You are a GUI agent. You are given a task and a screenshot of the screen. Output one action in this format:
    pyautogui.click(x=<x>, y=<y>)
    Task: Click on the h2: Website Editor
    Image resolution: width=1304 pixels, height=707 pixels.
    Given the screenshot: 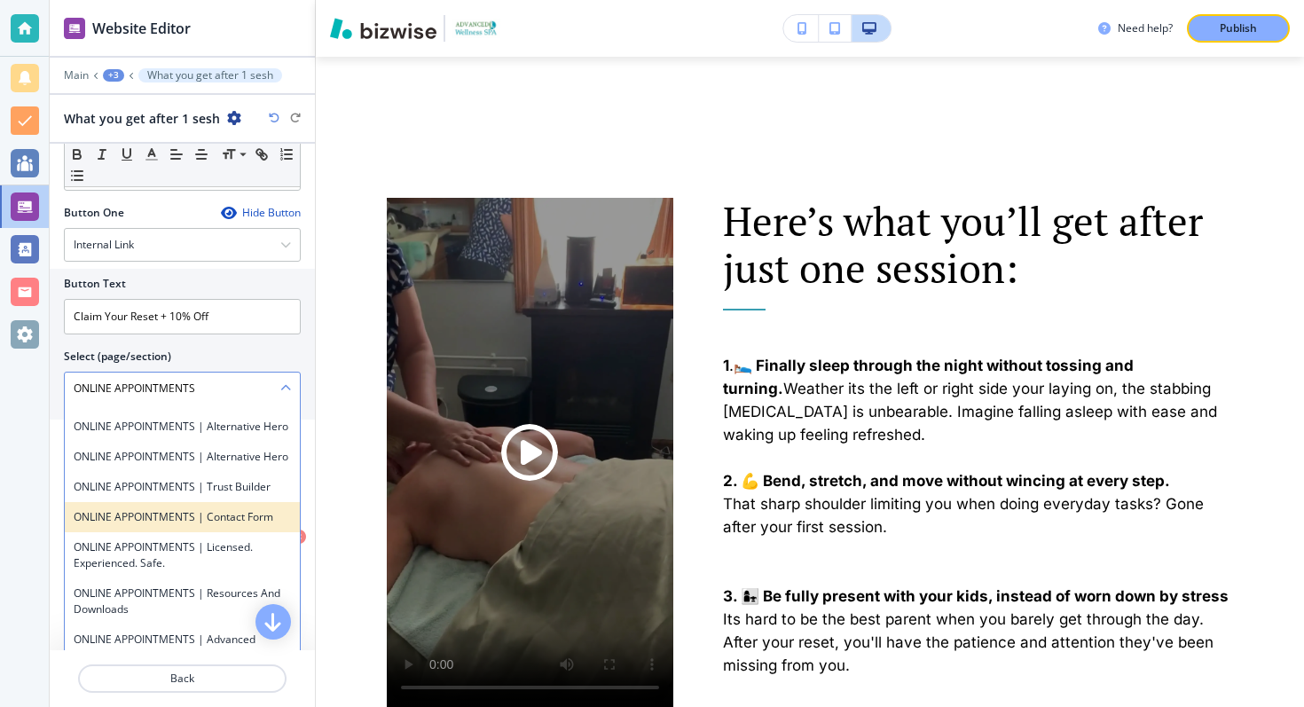 What is the action you would take?
    pyautogui.click(x=141, y=28)
    